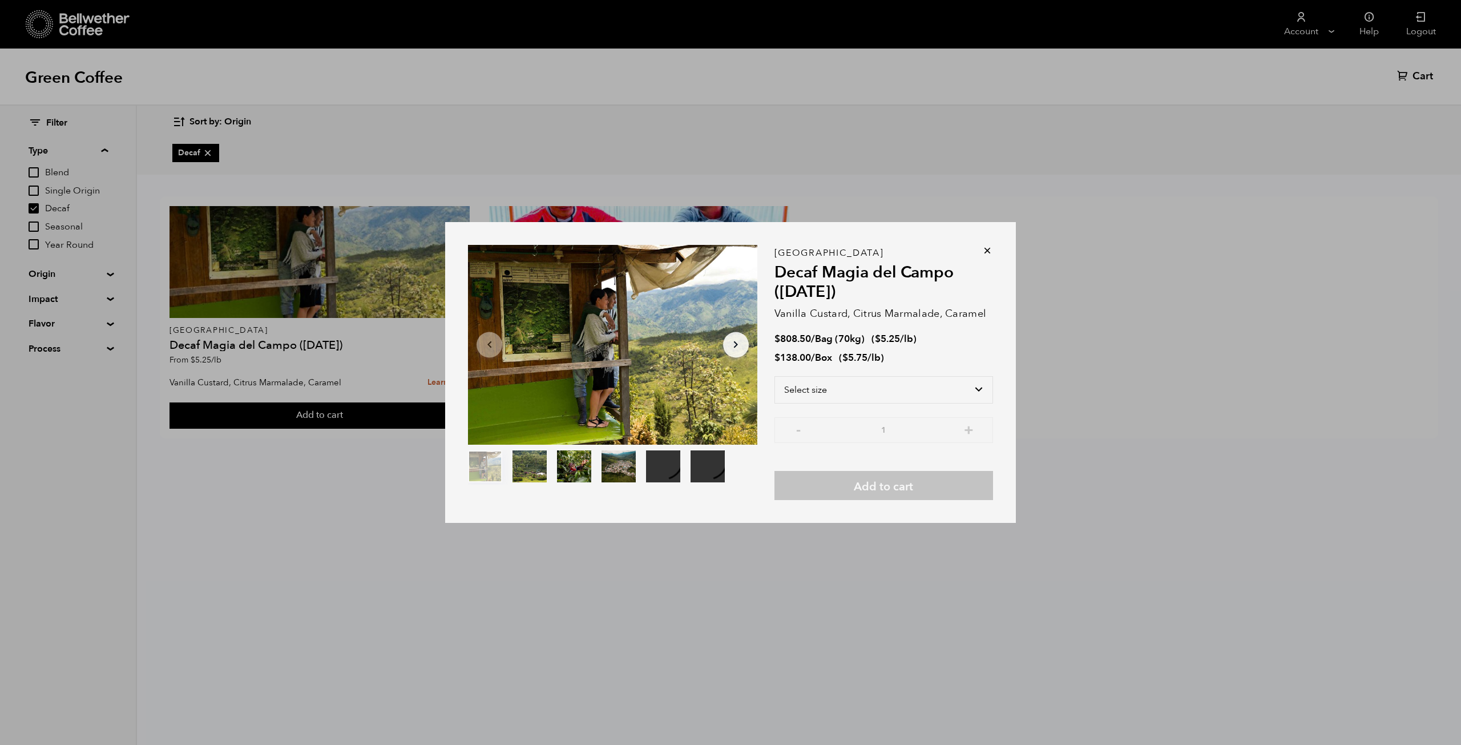 The height and width of the screenshot is (745, 1461). What do you see at coordinates (883, 313) in the screenshot?
I see `p: Vanilla Custard, Citrus Marmalade, Caramel` at bounding box center [883, 313].